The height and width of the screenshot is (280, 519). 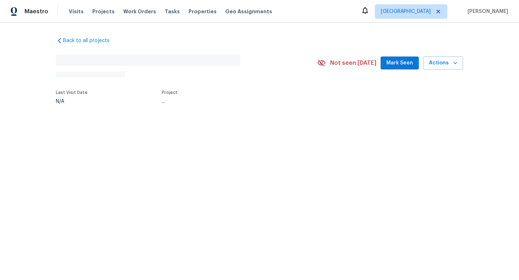 I want to click on span: Maestro, so click(x=36, y=12).